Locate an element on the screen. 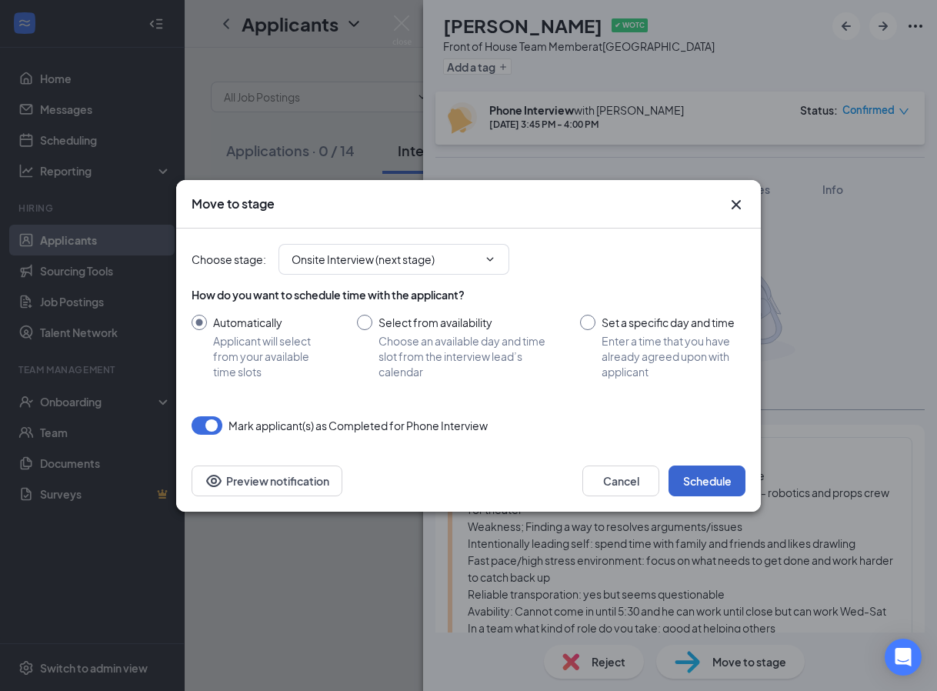  svg: Eye is located at coordinates (214, 481).